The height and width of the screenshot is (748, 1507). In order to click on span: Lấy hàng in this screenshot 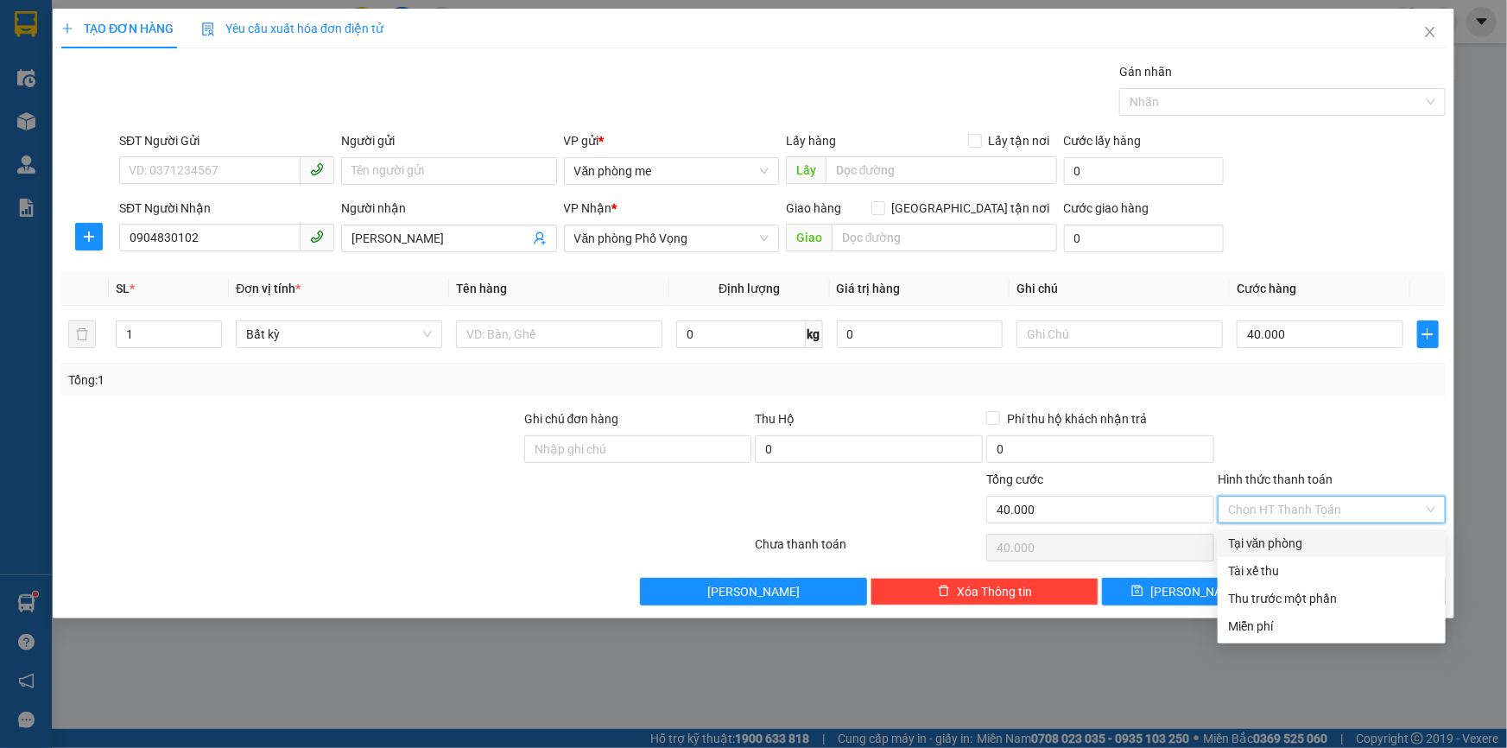, I will do `click(811, 141)`.